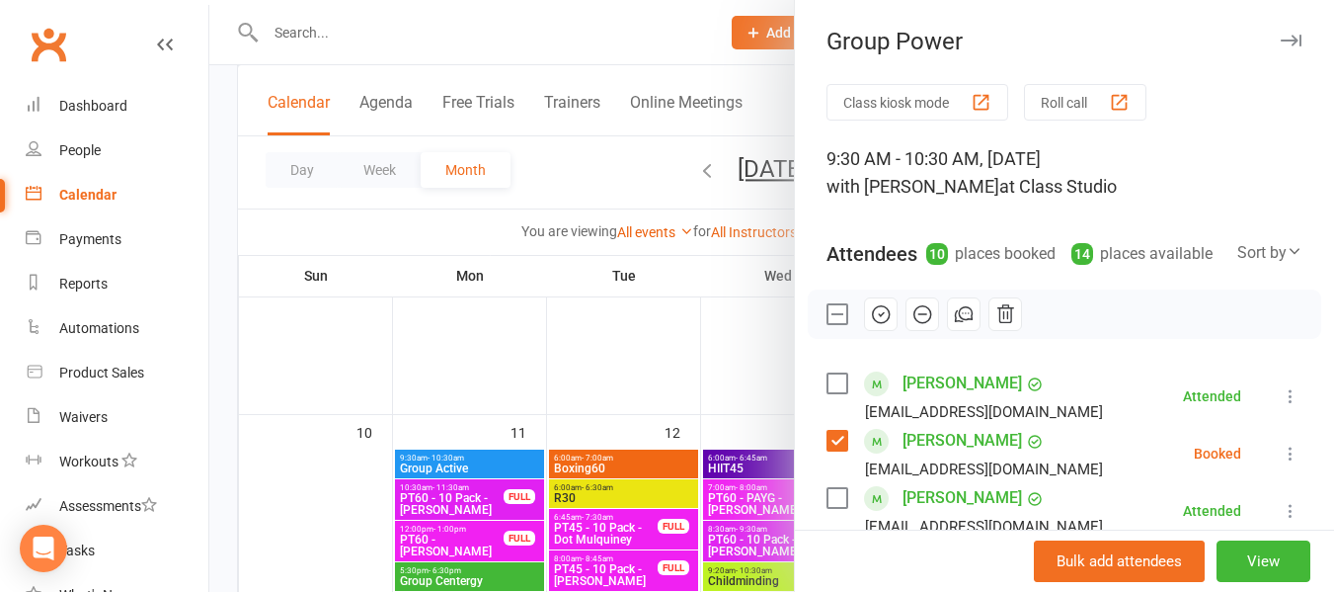 The image size is (1334, 592). What do you see at coordinates (117, 106) in the screenshot?
I see `a: Dashboard` at bounding box center [117, 106].